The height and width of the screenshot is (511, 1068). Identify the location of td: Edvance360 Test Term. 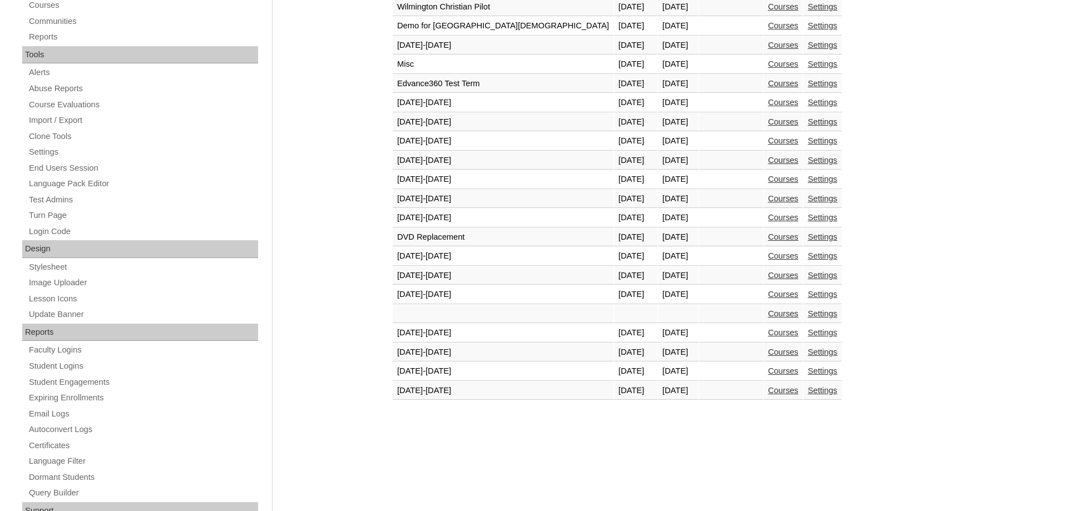
(503, 84).